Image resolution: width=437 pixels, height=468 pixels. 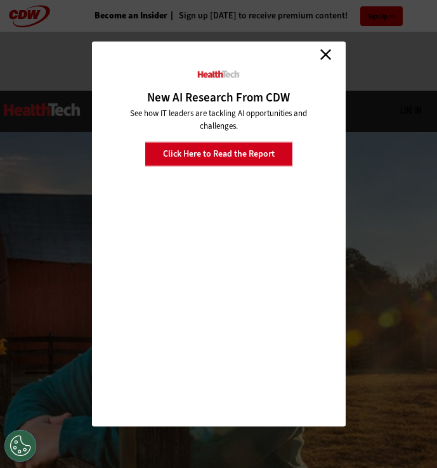 I want to click on a: Click Here to Read the Report, so click(x=219, y=154).